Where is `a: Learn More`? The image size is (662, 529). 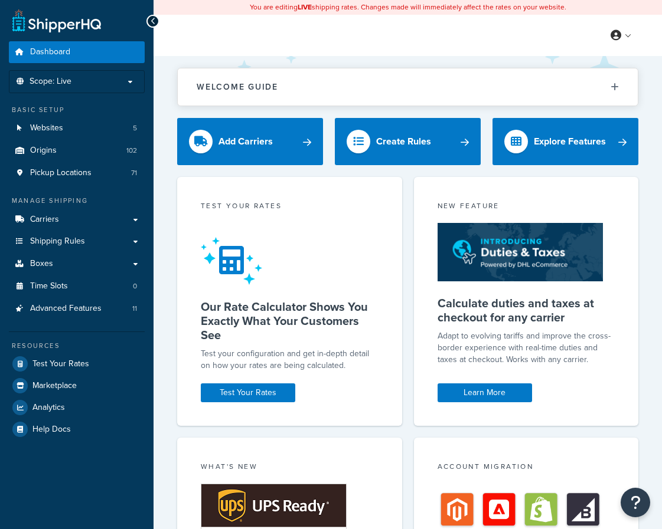 a: Learn More is located at coordinates (485, 393).